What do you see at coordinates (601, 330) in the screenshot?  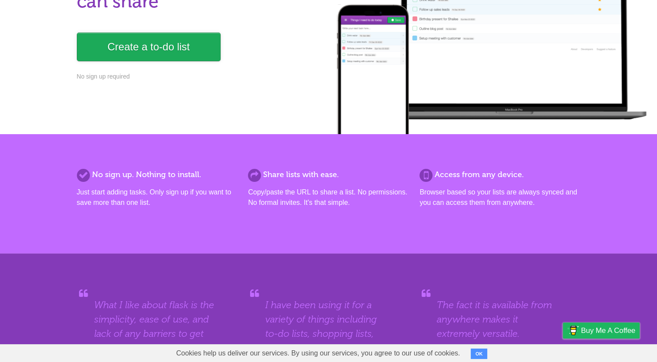 I see `a: Buy me a coffee` at bounding box center [601, 330].